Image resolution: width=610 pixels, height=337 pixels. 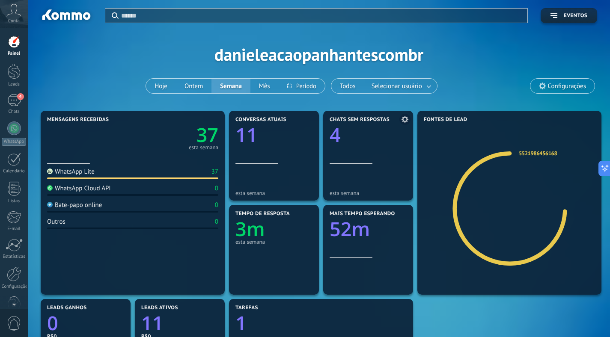 I want to click on a: 1, so click(x=321, y=323).